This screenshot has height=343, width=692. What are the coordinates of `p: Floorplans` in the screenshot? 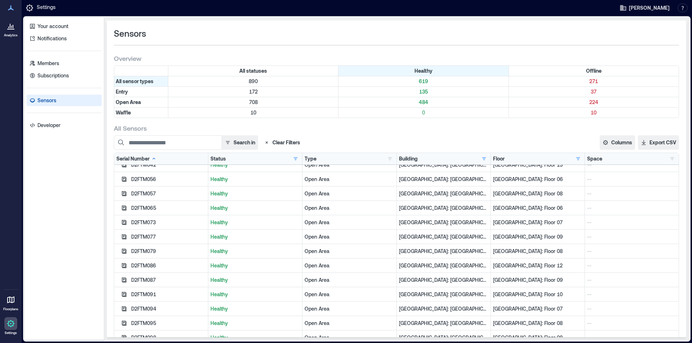 It's located at (11, 310).